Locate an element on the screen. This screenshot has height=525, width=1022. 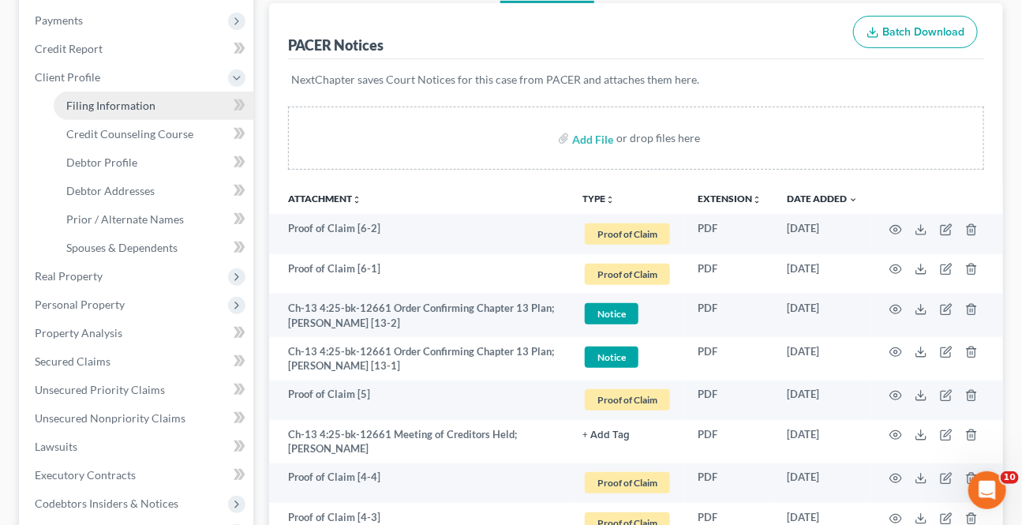
span: Prior / Alternate Names is located at coordinates (125, 219).